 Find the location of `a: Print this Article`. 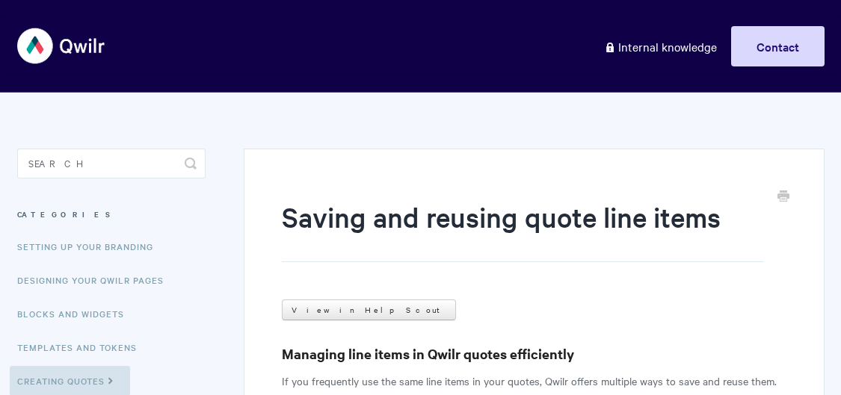

a: Print this Article is located at coordinates (783, 197).